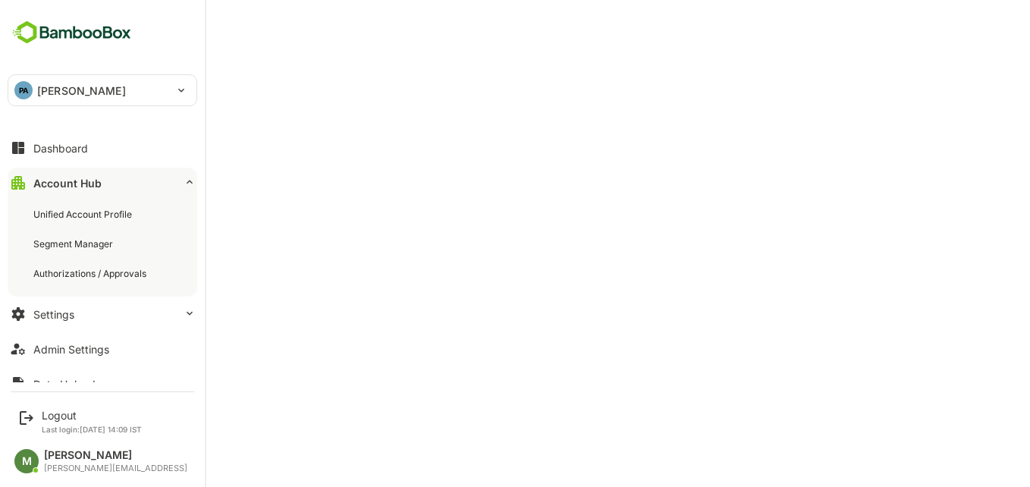  Describe the element at coordinates (102, 384) in the screenshot. I see `button: Data Upload` at that location.